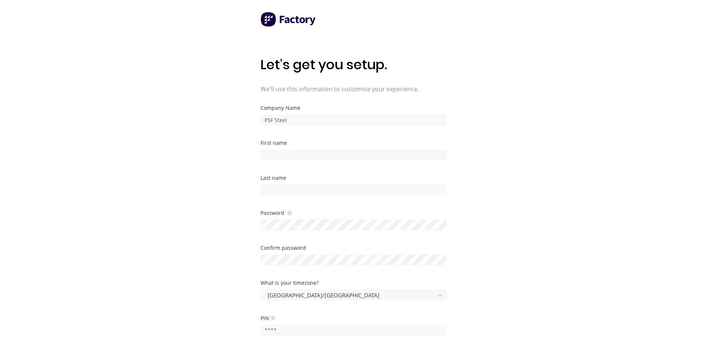  What do you see at coordinates (354, 283) in the screenshot?
I see `div: What is your timezone?` at bounding box center [354, 283].